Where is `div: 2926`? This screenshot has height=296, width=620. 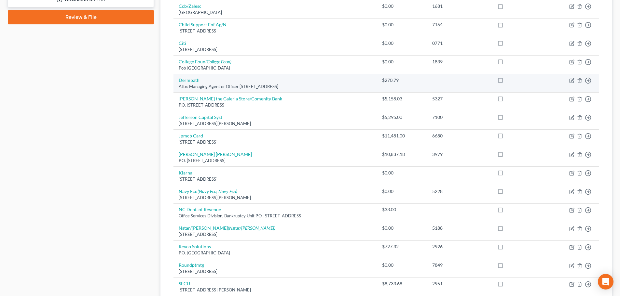
div: 2926 is located at coordinates (460, 247).